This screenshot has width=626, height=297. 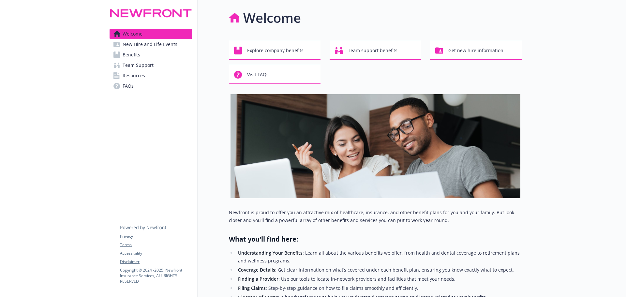 What do you see at coordinates (275, 50) in the screenshot?
I see `button: Explore company benefits` at bounding box center [275, 50].